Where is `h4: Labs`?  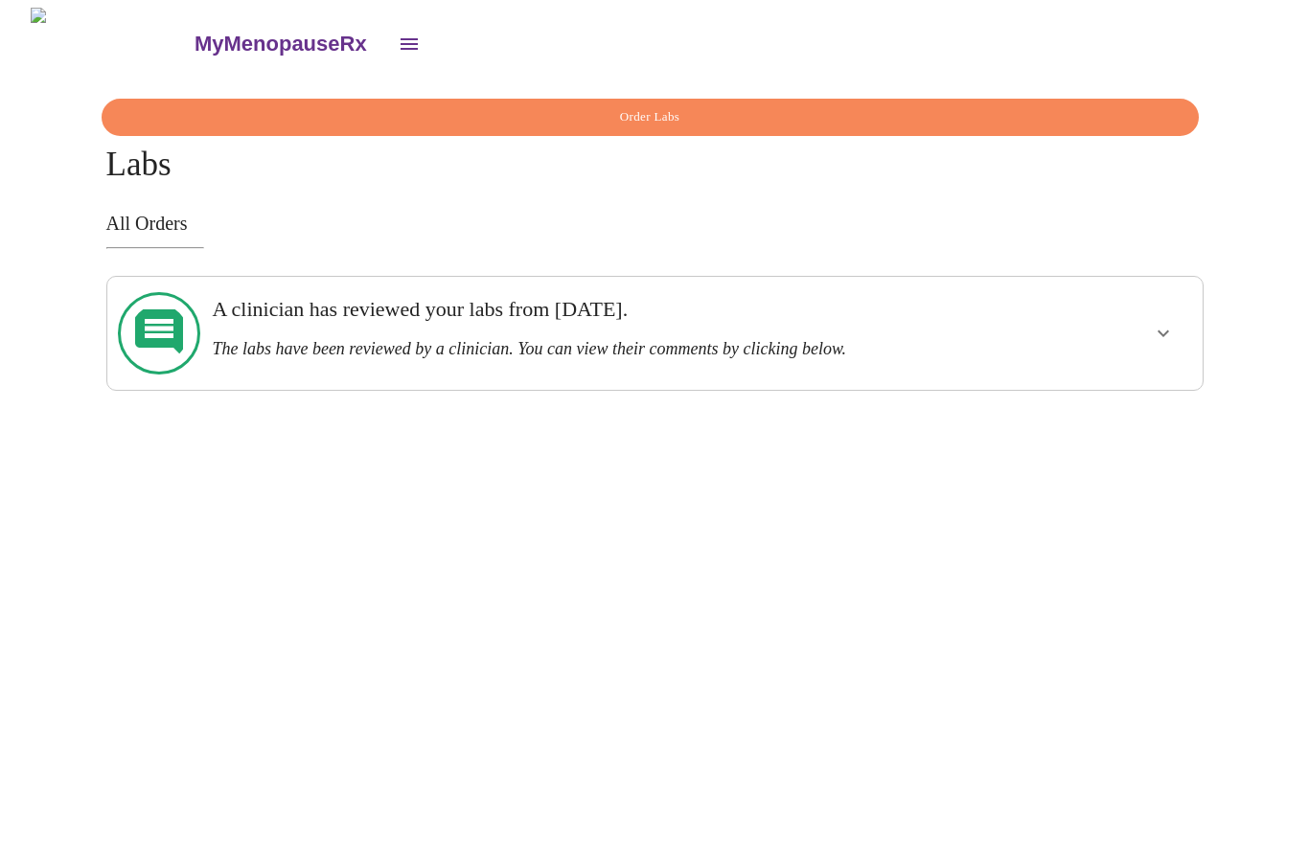
h4: Labs is located at coordinates (654, 141).